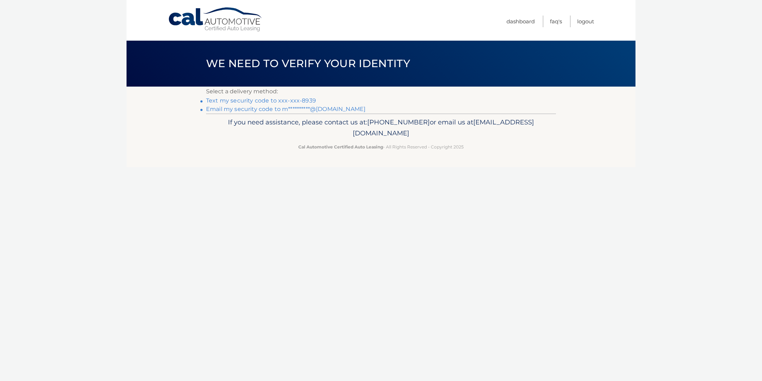 This screenshot has width=762, height=381. I want to click on a: FAQ's, so click(556, 21).